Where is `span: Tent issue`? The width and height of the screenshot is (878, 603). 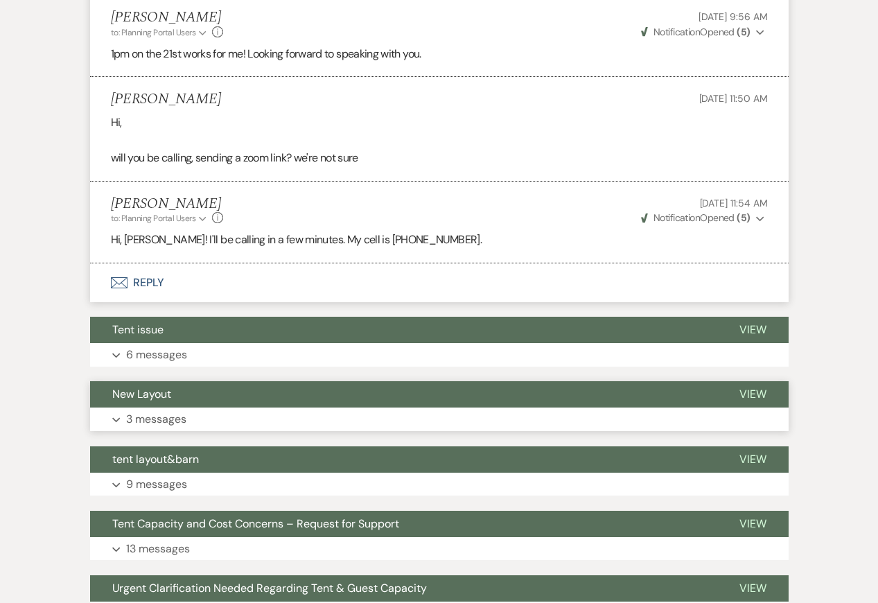
span: Tent issue is located at coordinates (138, 329).